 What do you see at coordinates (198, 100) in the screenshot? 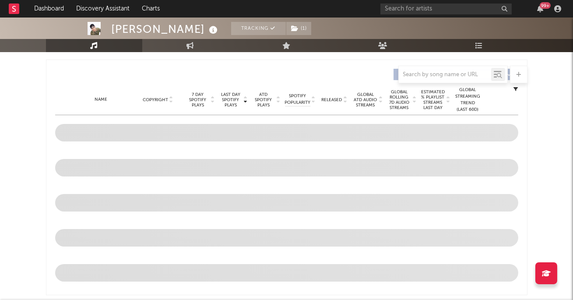
I see `span: 7 Day Spotify Plays` at bounding box center [198, 100].